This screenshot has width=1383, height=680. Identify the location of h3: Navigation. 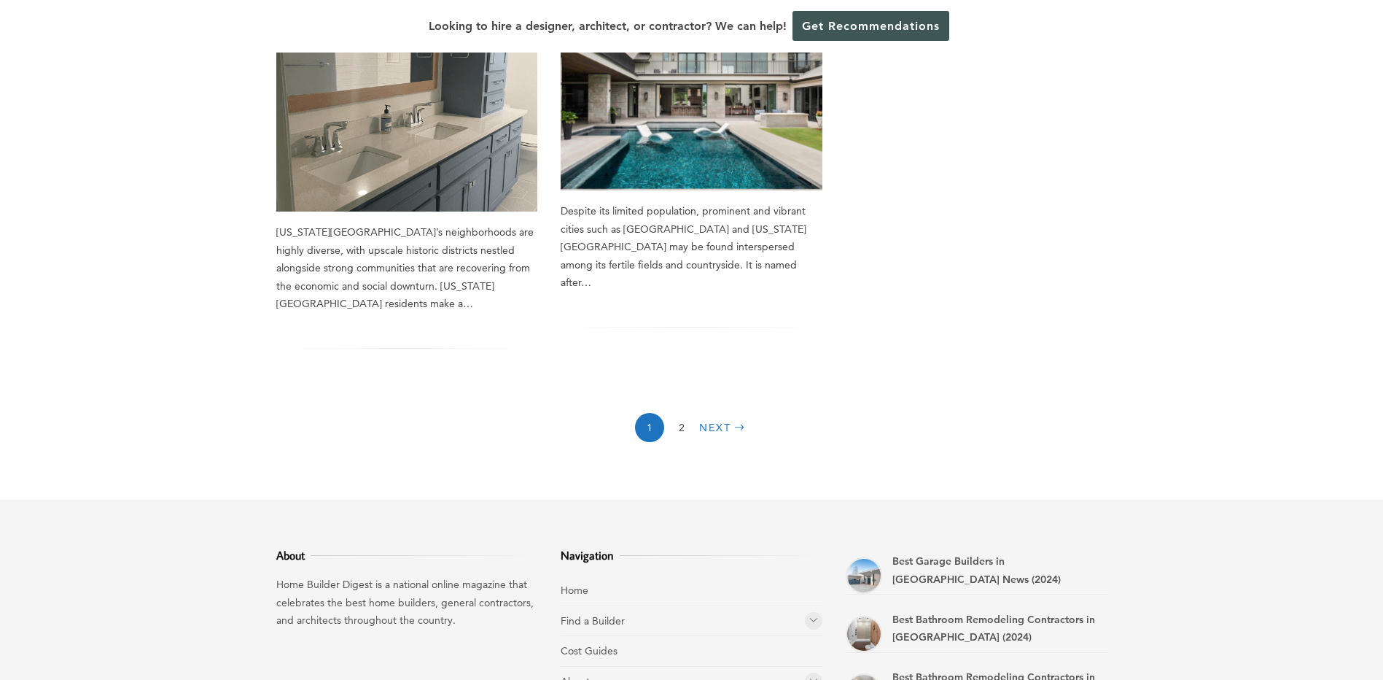
(691, 555).